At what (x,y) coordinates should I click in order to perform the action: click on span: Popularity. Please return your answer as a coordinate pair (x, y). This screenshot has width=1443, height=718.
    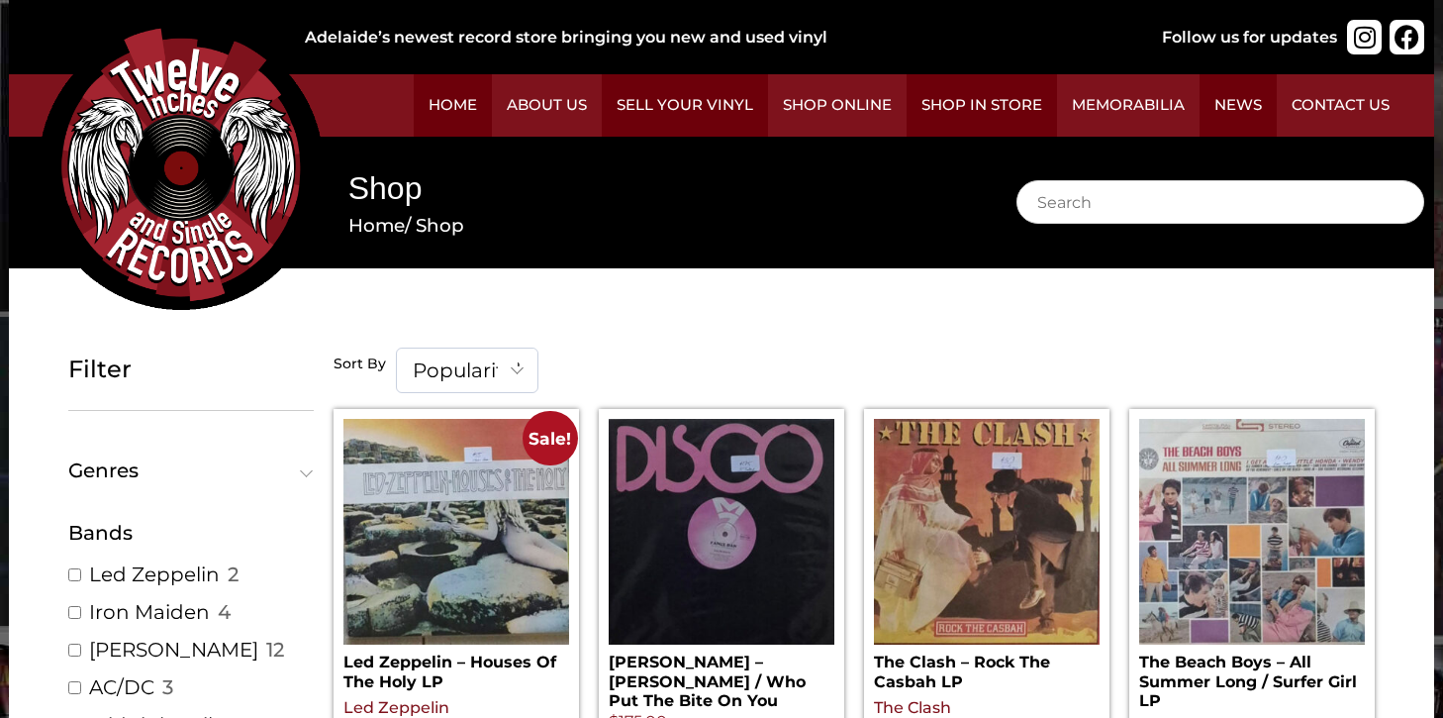
    Looking at the image, I should click on (467, 370).